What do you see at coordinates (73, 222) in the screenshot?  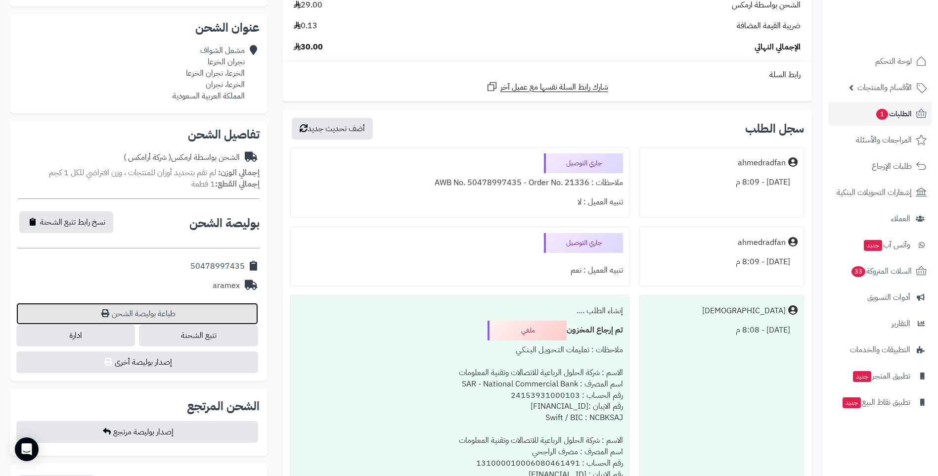 I see `span: نسخ رابط تتبع الشحنة` at bounding box center [73, 222].